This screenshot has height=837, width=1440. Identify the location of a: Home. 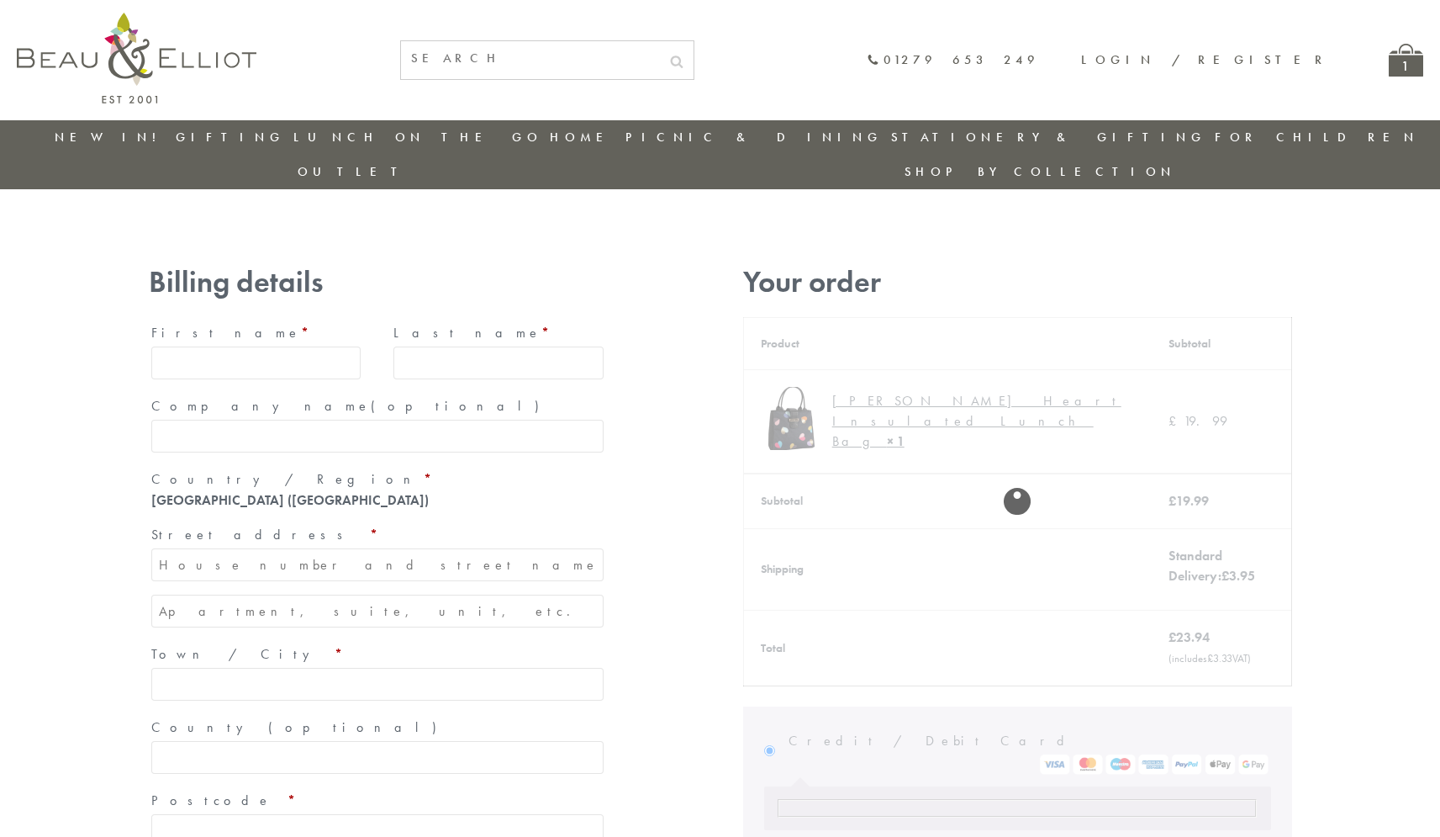
(584, 137).